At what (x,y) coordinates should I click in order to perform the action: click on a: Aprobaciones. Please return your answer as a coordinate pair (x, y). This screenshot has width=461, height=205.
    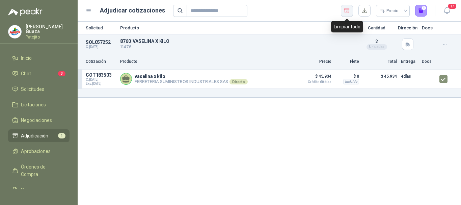
    Looking at the image, I should click on (39, 151).